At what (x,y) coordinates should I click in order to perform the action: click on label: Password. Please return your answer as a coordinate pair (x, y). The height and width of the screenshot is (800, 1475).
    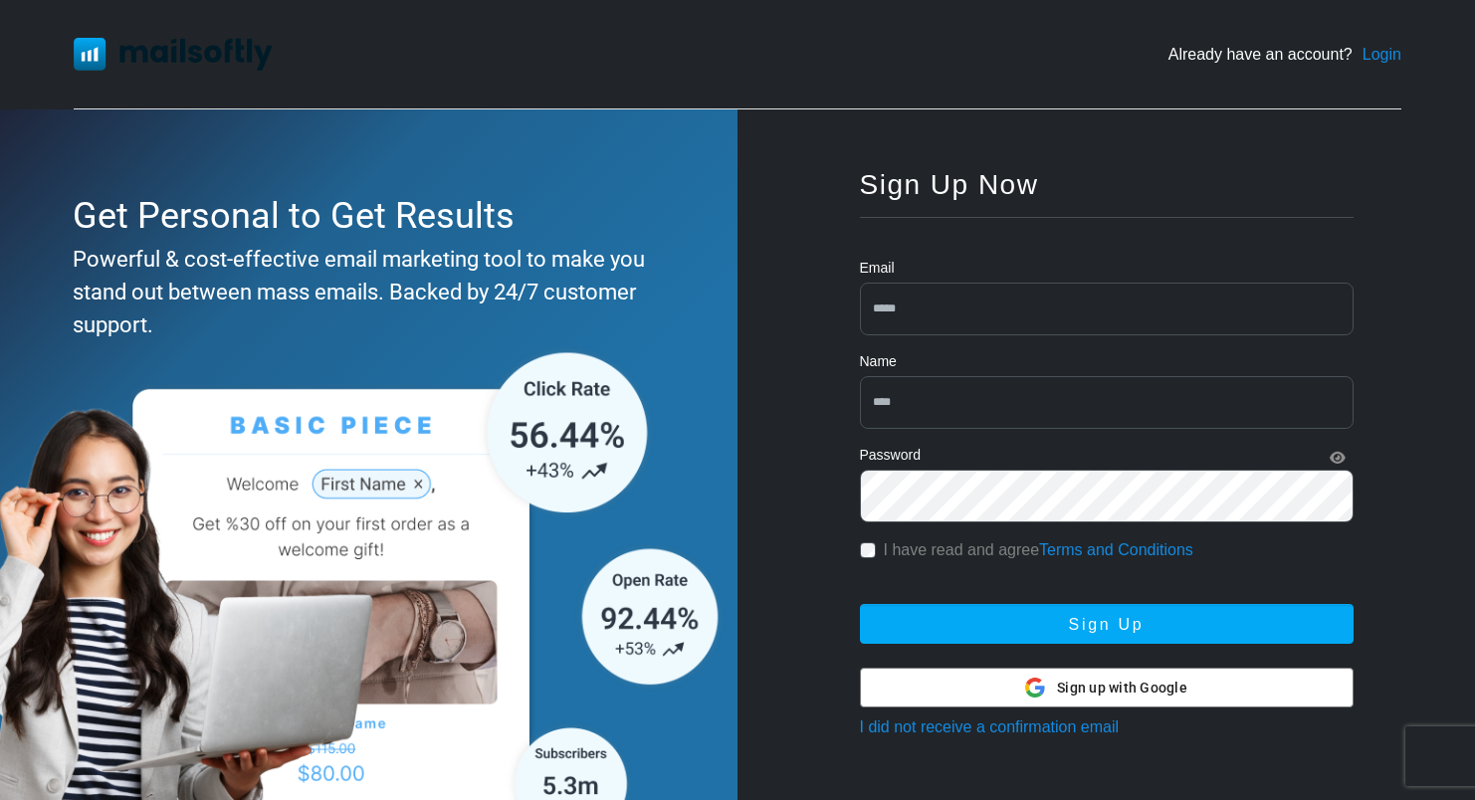
    Looking at the image, I should click on (890, 455).